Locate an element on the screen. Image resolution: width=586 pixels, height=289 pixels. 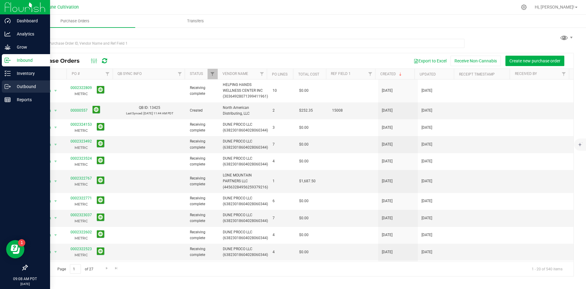
input: 1 is located at coordinates (75, 268).